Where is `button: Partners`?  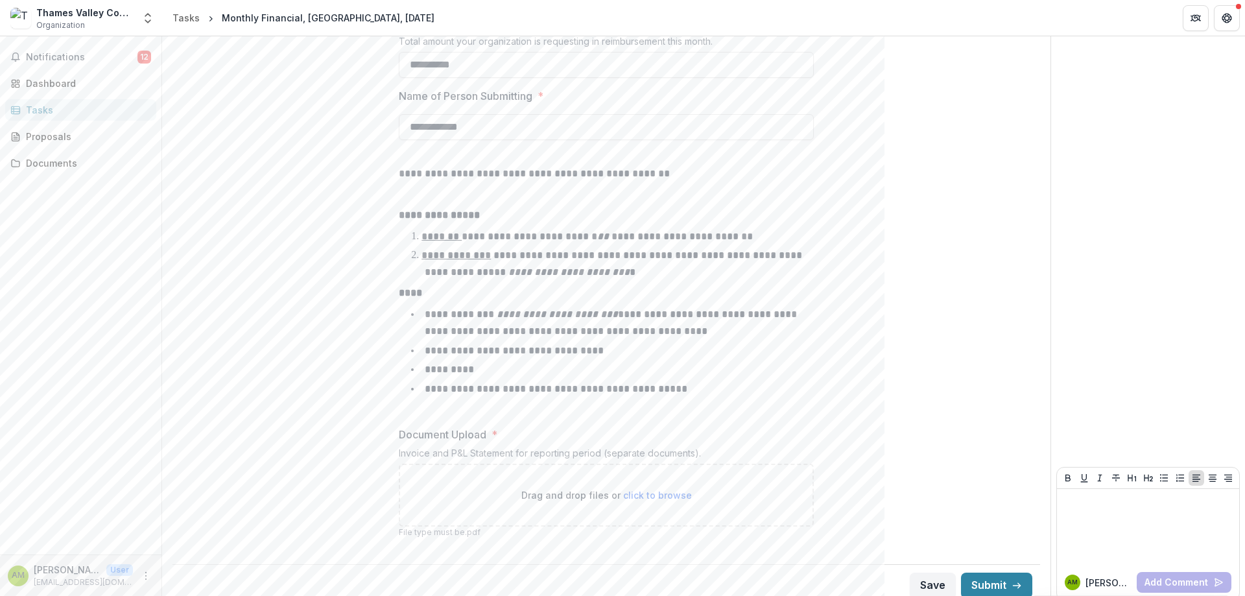 button: Partners is located at coordinates (1196, 18).